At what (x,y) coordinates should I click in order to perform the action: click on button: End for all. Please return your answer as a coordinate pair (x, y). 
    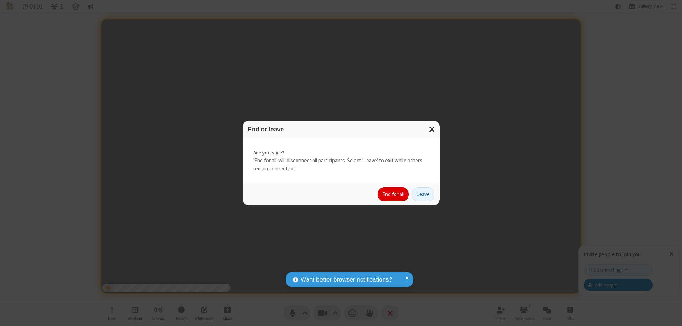
    Looking at the image, I should click on (393, 194).